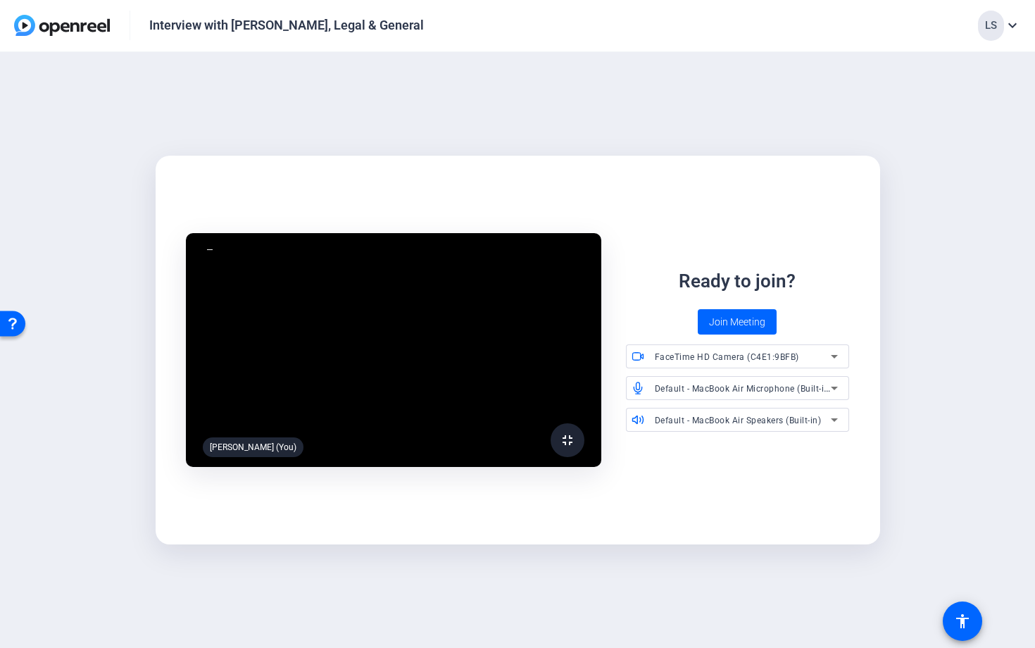 This screenshot has height=648, width=1035. What do you see at coordinates (738, 322) in the screenshot?
I see `span: Join Meeting` at bounding box center [738, 322].